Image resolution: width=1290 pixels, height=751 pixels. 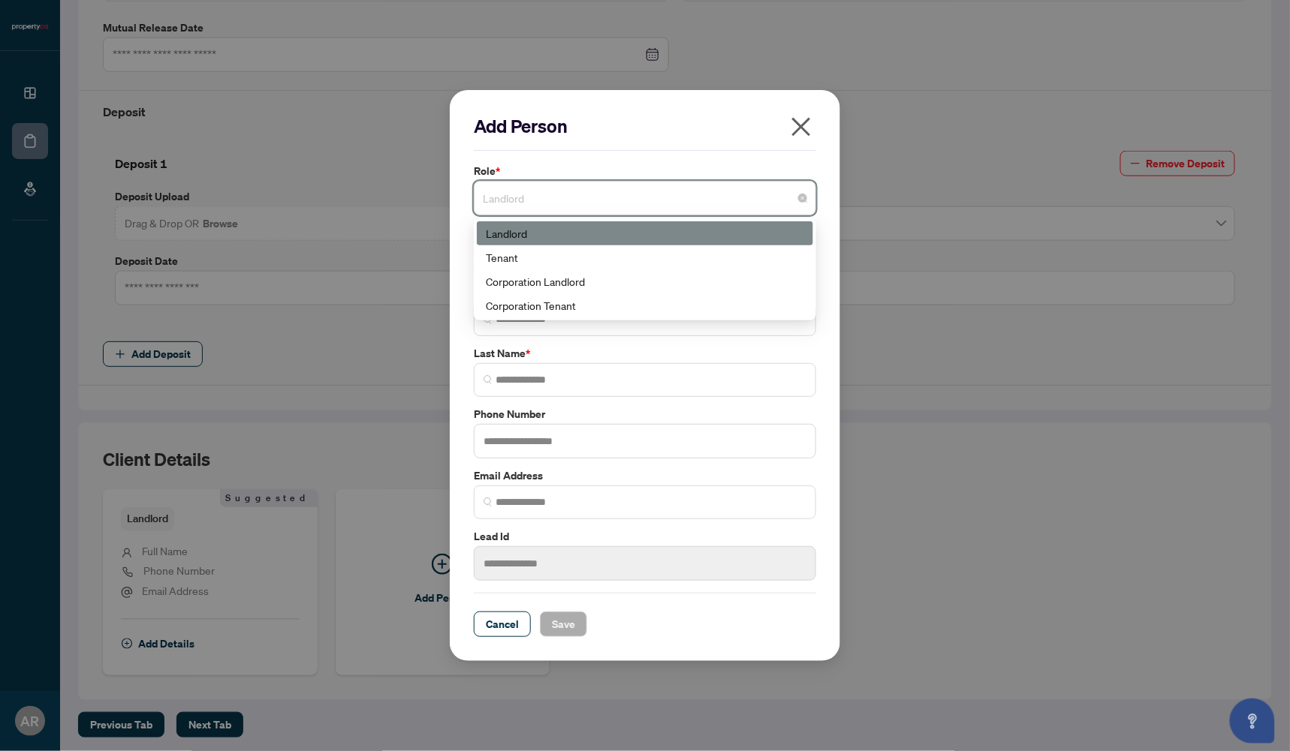 What do you see at coordinates (563, 625) in the screenshot?
I see `button: Save` at bounding box center [563, 625].